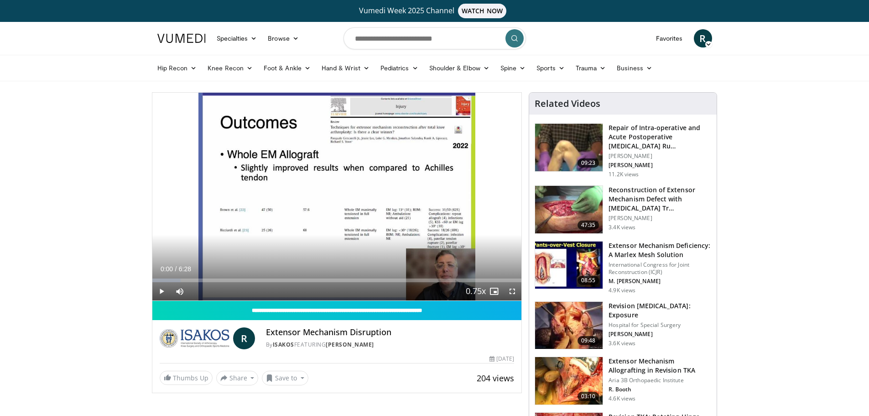 Image resolution: width=869 pixels, height=416 pixels. What do you see at coordinates (337, 197) in the screenshot?
I see `video-js: Video Player` at bounding box center [337, 197].